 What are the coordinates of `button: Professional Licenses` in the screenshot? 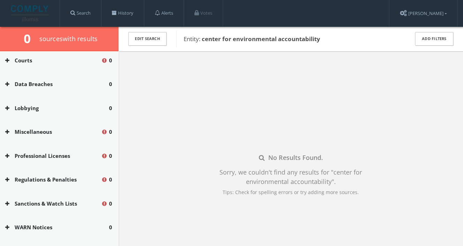 It's located at (53, 156).